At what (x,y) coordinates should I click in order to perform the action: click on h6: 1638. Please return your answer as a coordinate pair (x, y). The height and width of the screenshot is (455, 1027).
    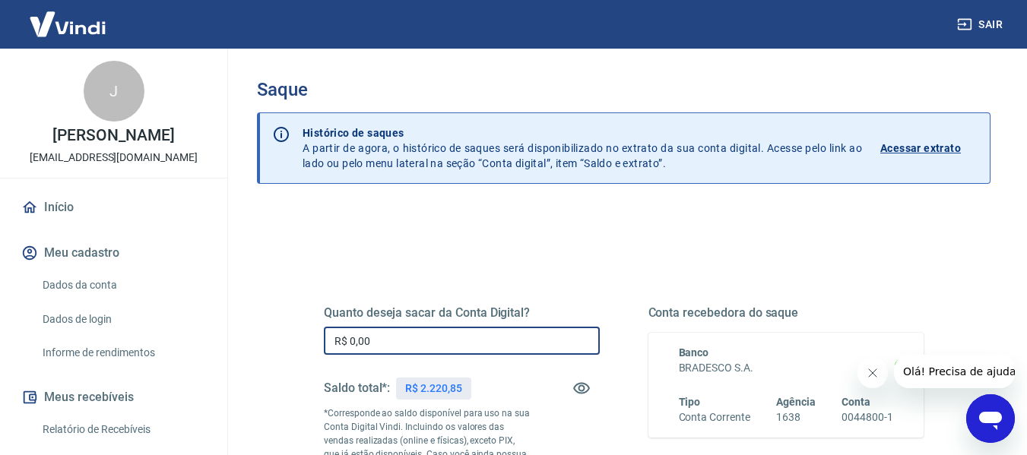
    Looking at the image, I should click on (796, 417).